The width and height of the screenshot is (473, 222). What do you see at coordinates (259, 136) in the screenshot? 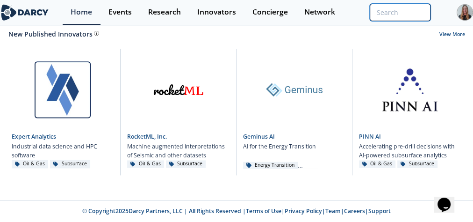
I see `a: Geminus AI` at bounding box center [259, 136].